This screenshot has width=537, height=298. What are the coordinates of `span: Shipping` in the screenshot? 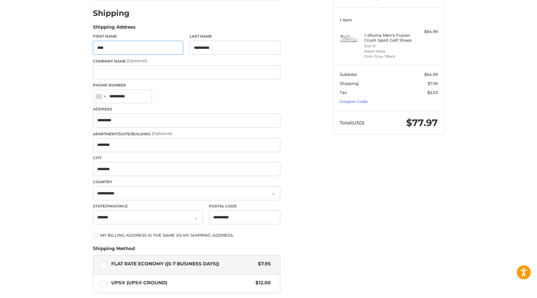 It's located at (349, 83).